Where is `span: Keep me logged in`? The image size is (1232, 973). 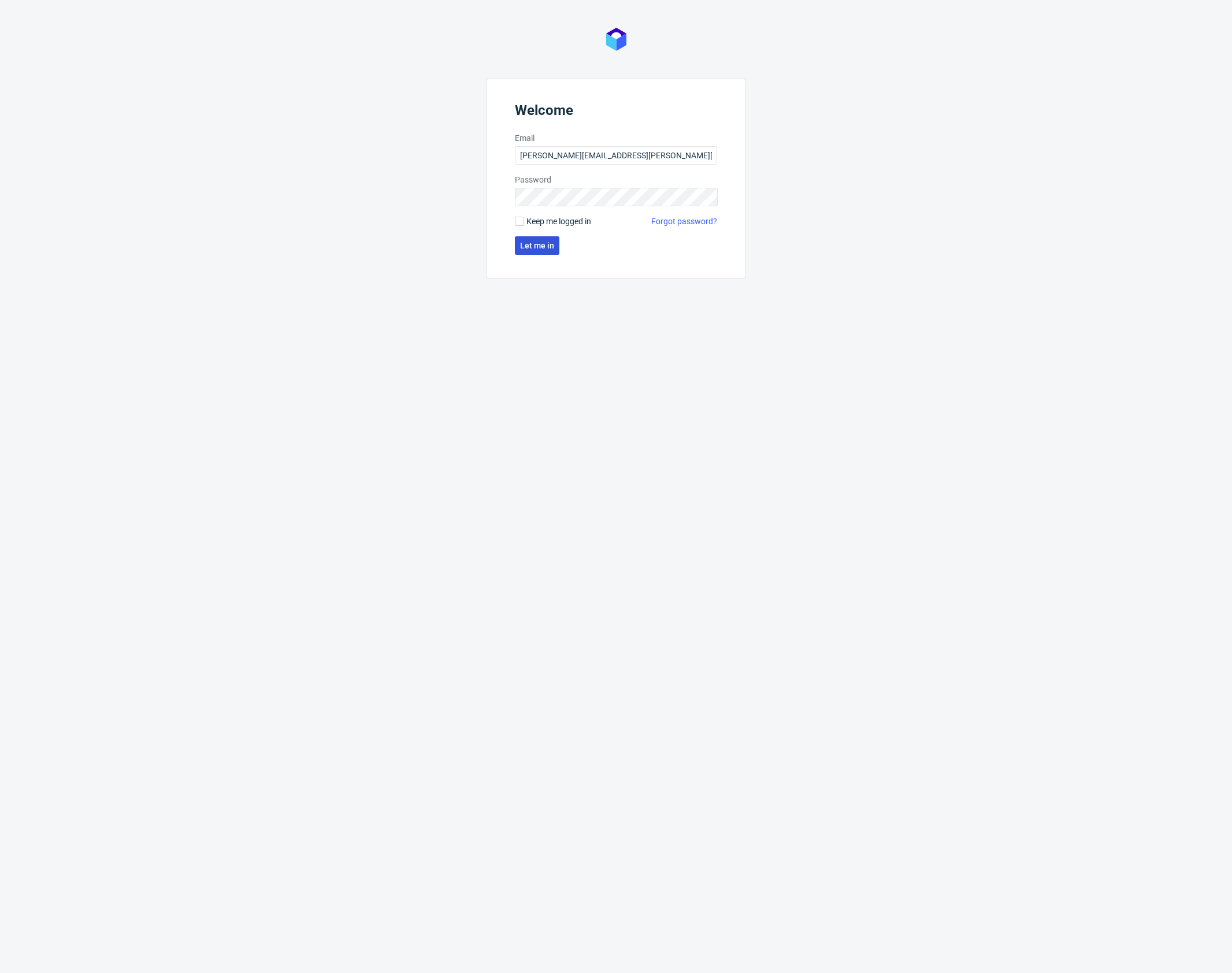 span: Keep me logged in is located at coordinates (559, 221).